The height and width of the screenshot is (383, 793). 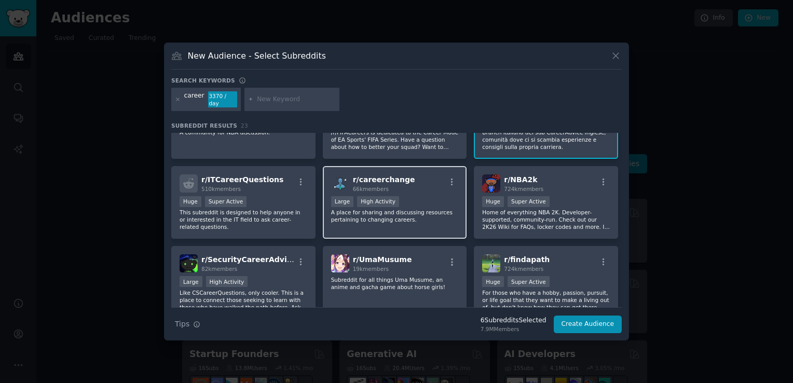 I want to click on div: 7.9M Members, so click(x=514, y=329).